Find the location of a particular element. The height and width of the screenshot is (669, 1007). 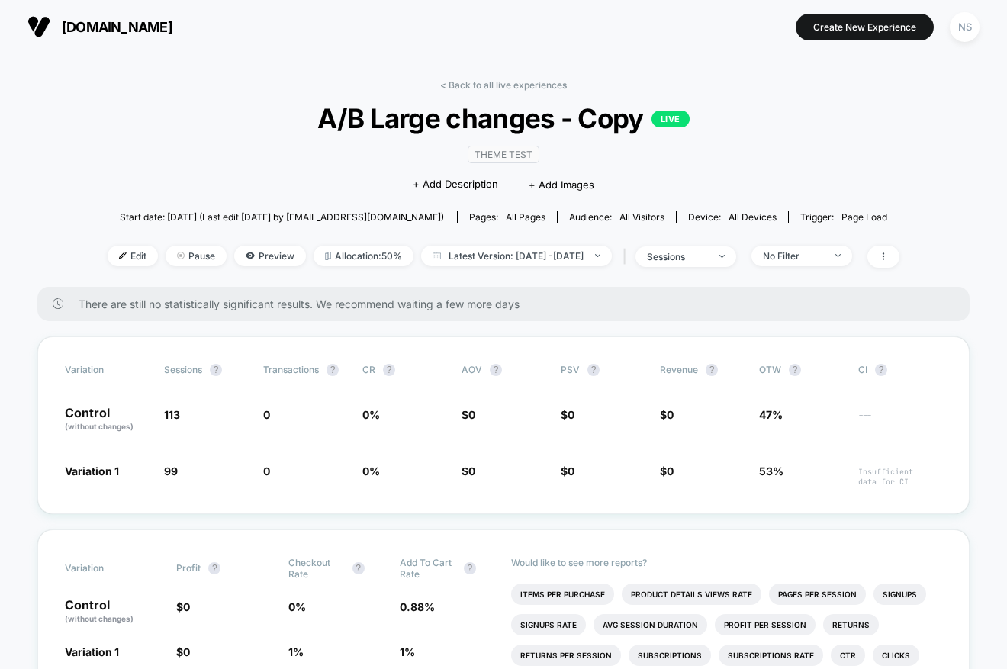

img: rebalance is located at coordinates (328, 256).